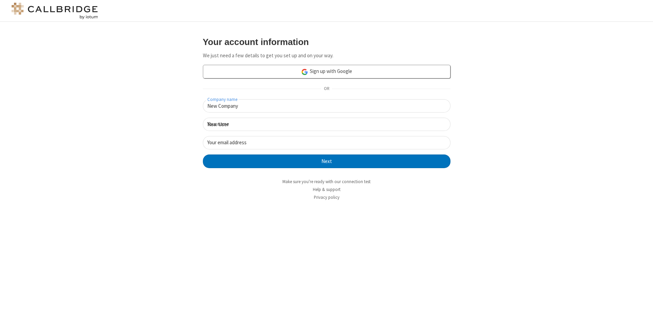  I want to click on img: logo@2x.png, so click(55, 11).